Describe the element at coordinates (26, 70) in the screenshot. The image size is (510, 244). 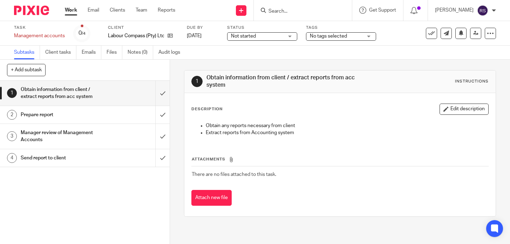
I see `button: + Add subtask` at that location.